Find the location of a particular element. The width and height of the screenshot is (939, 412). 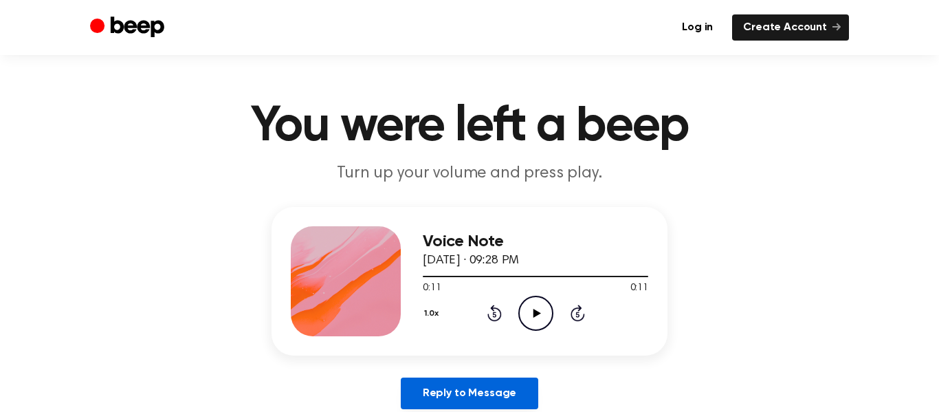

a: Create Account is located at coordinates (791, 27).